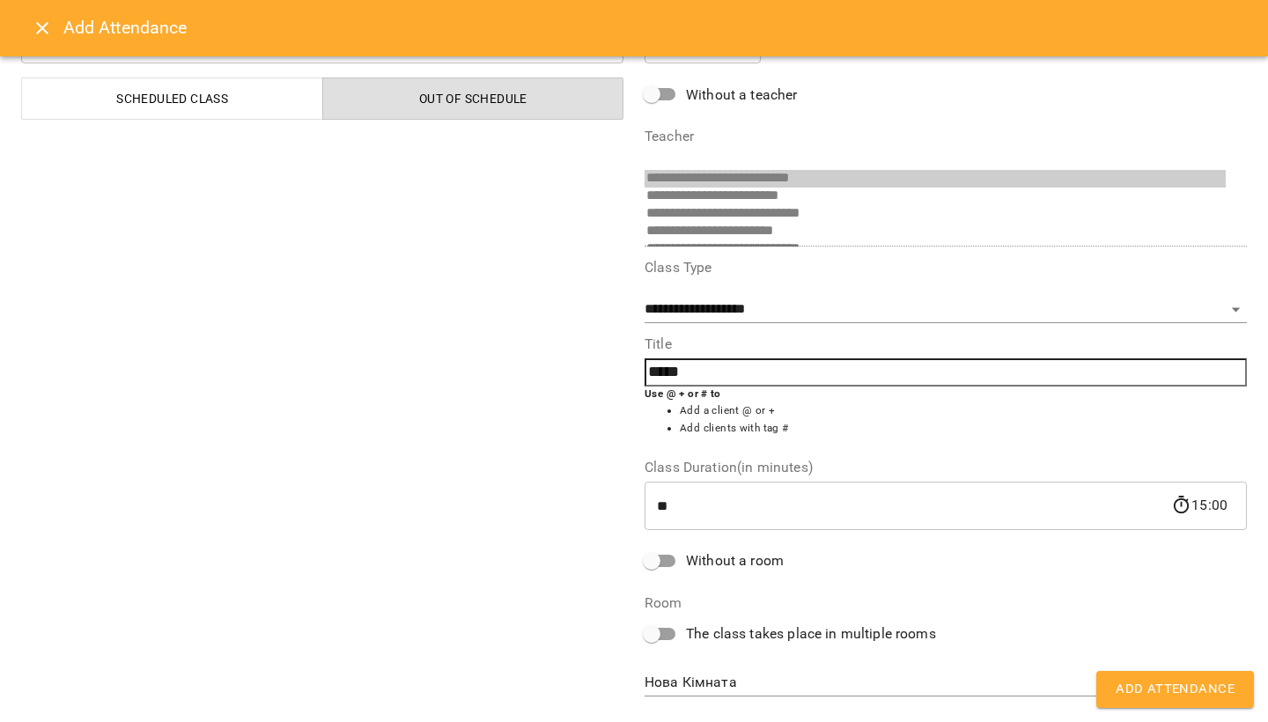  What do you see at coordinates (945, 136) in the screenshot?
I see `label: Teacher` at bounding box center [945, 136].